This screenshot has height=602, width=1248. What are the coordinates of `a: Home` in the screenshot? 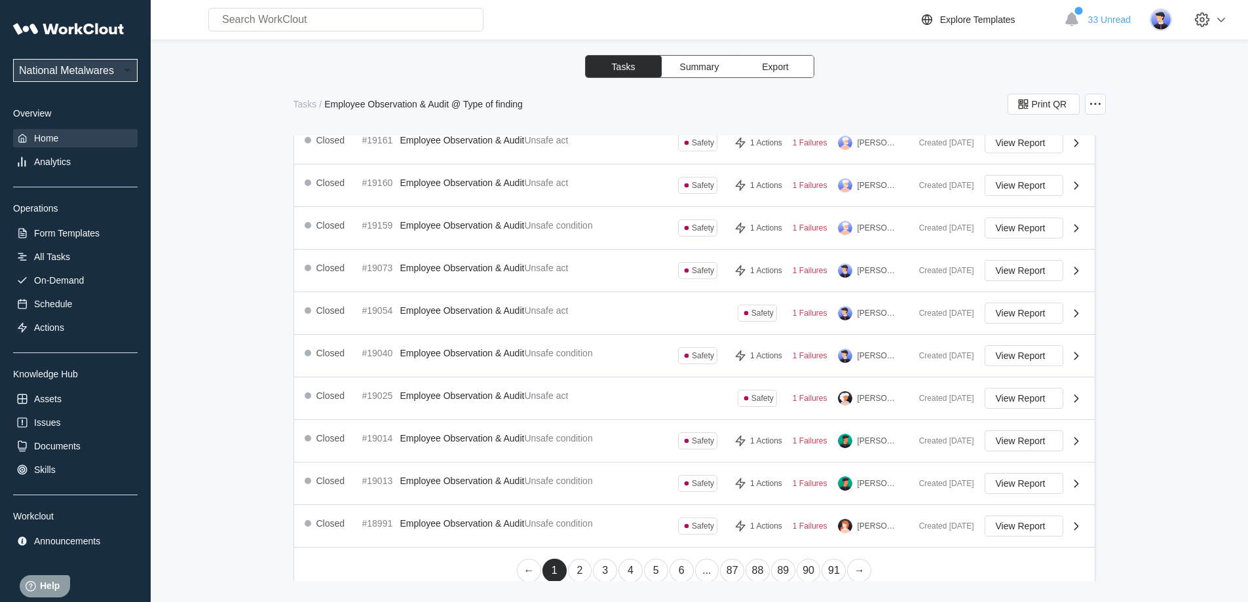 It's located at (75, 138).